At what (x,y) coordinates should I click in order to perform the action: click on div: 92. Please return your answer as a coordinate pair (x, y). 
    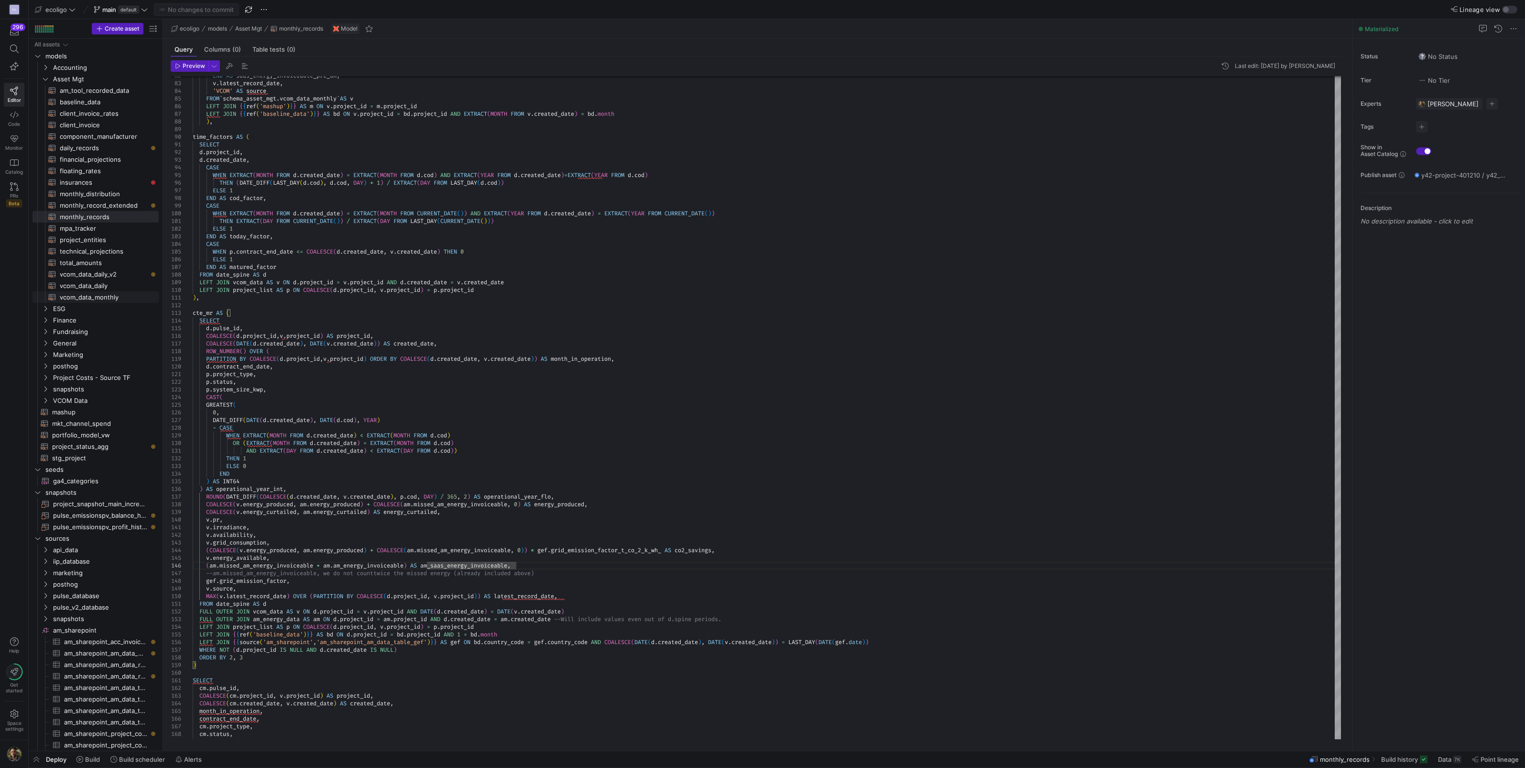
    Looking at the image, I should click on (176, 152).